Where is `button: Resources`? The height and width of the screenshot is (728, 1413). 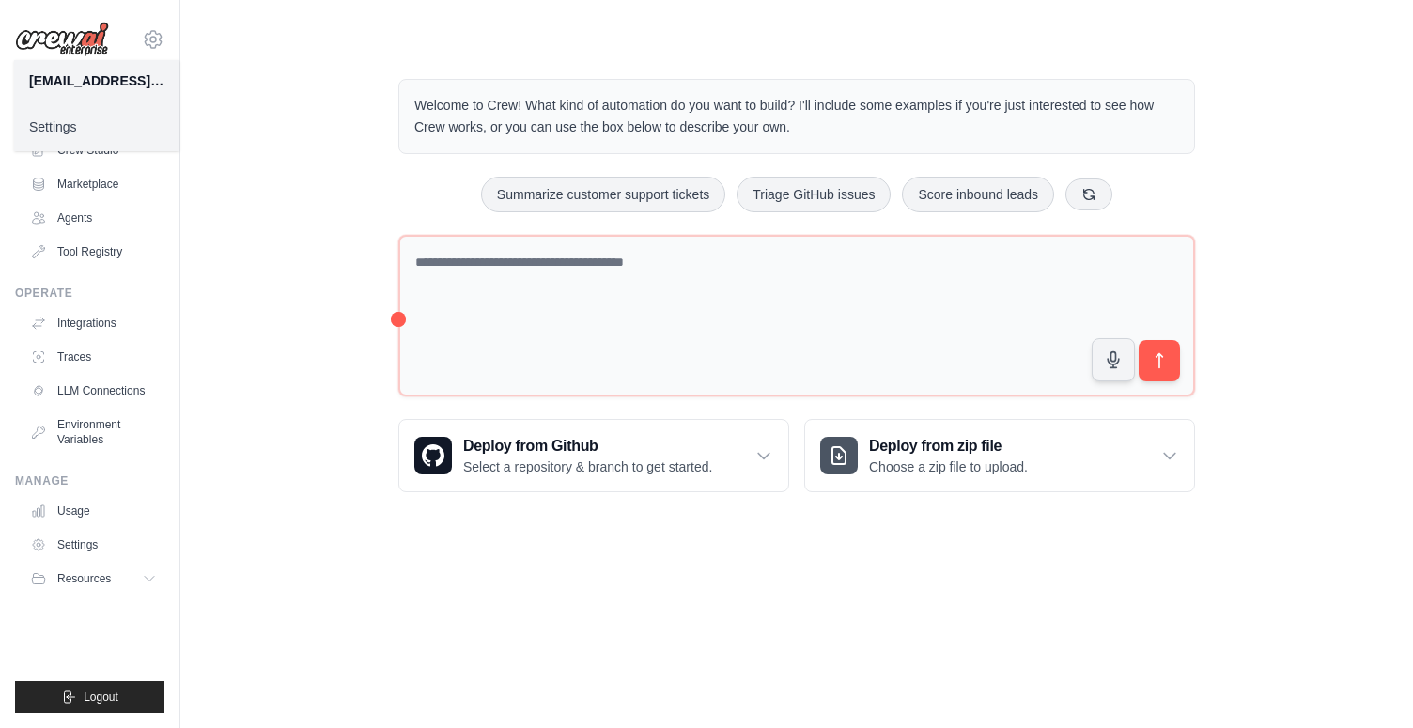 button: Resources is located at coordinates (93, 579).